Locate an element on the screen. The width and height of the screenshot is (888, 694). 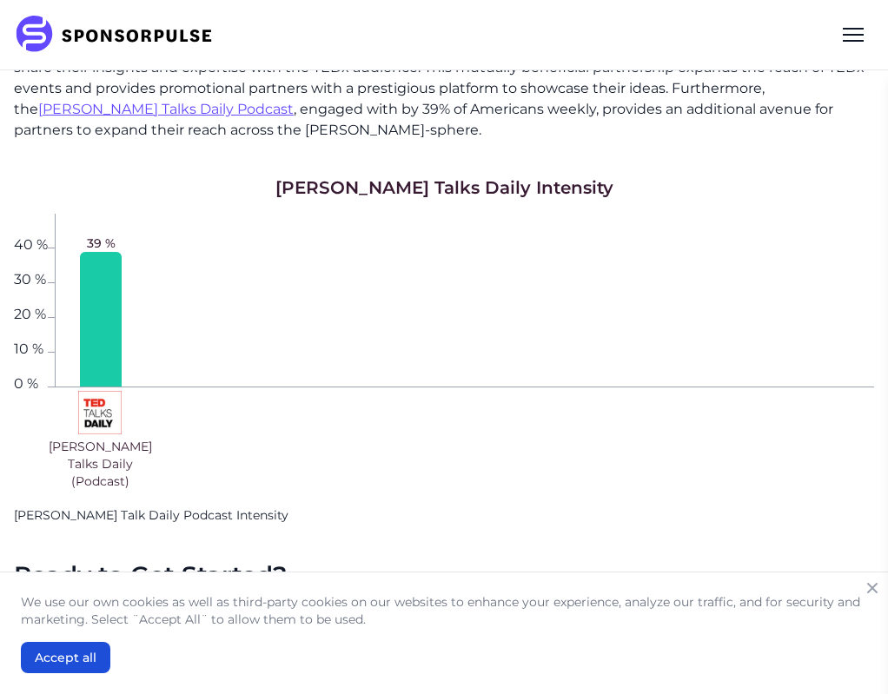
h2: Ready to Get Started? is located at coordinates (444, 575).